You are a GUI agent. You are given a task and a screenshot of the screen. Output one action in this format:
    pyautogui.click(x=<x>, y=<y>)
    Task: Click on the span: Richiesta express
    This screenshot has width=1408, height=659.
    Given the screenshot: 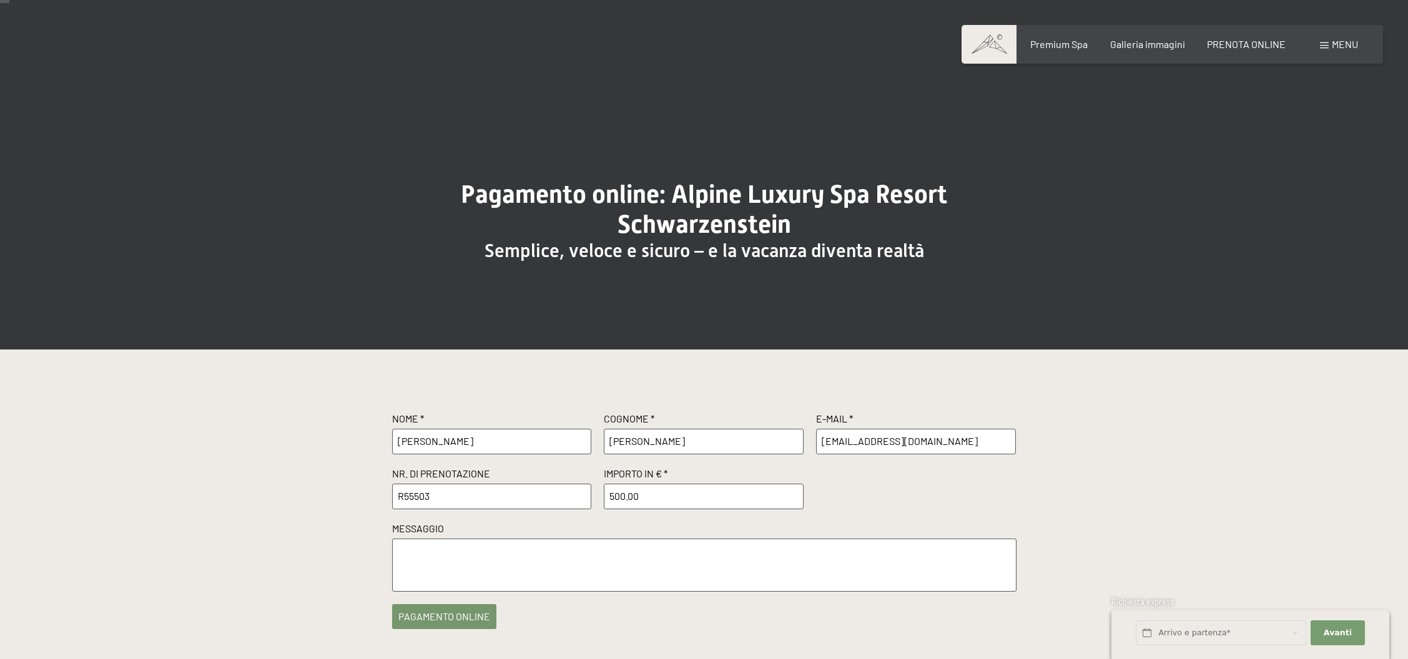 What is the action you would take?
    pyautogui.click(x=1143, y=602)
    